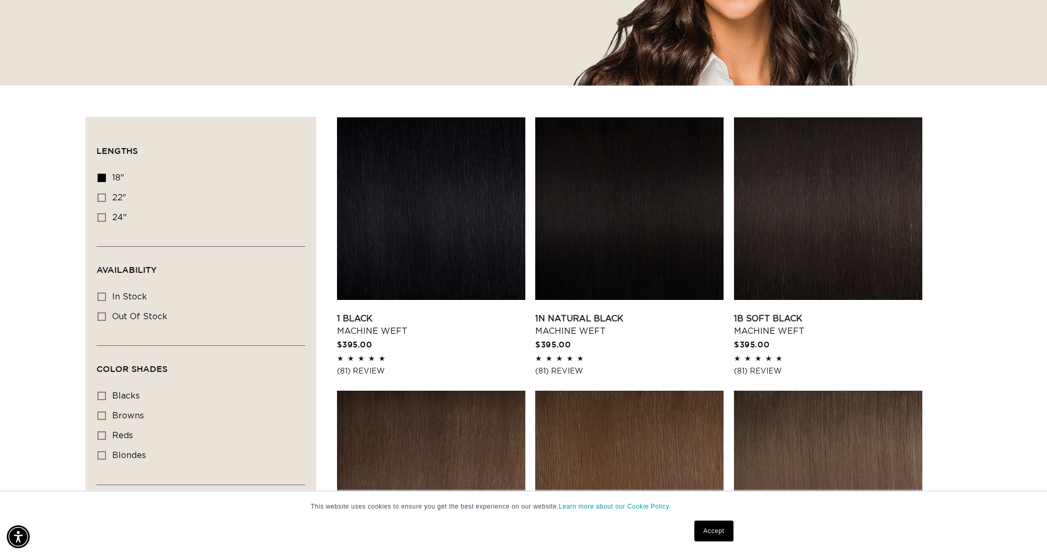 This screenshot has width=1047, height=555. Describe the element at coordinates (123, 436) in the screenshot. I see `span: reds` at that location.